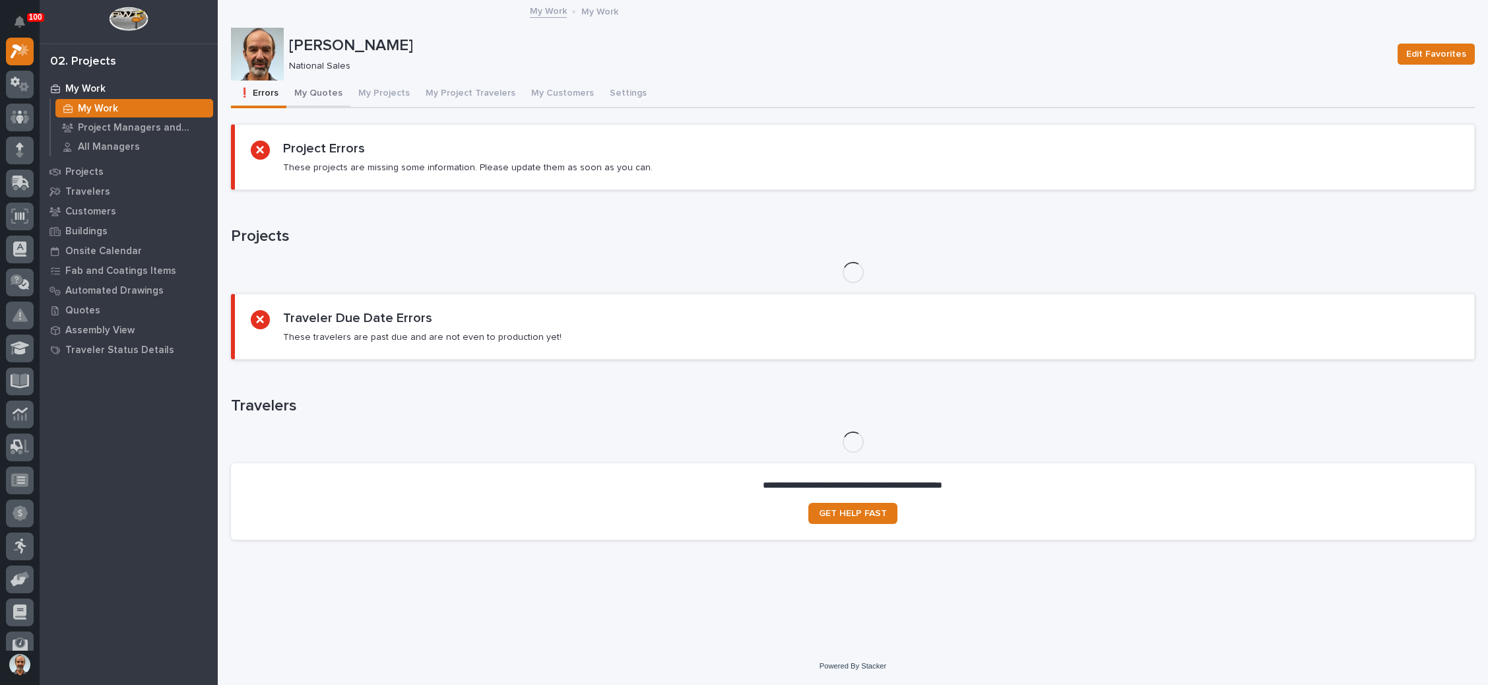 The height and width of the screenshot is (685, 1488). I want to click on a: All Managers, so click(134, 146).